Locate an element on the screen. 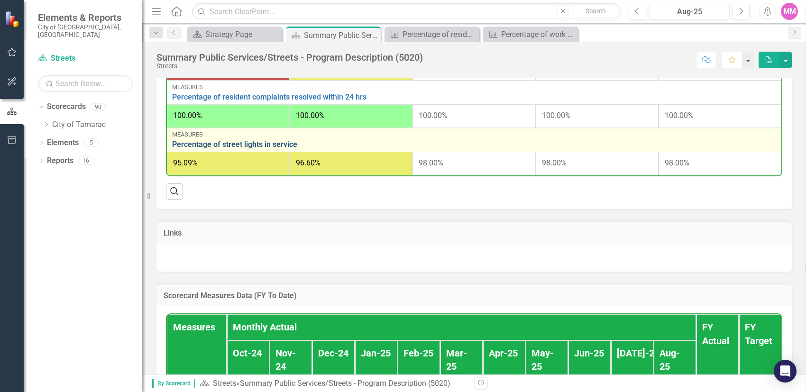 The height and width of the screenshot is (392, 806). h3: Links is located at coordinates (474, 233).